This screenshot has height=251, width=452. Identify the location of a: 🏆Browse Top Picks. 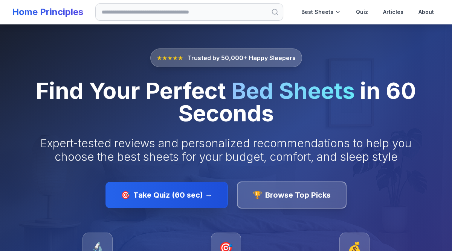
(291, 195).